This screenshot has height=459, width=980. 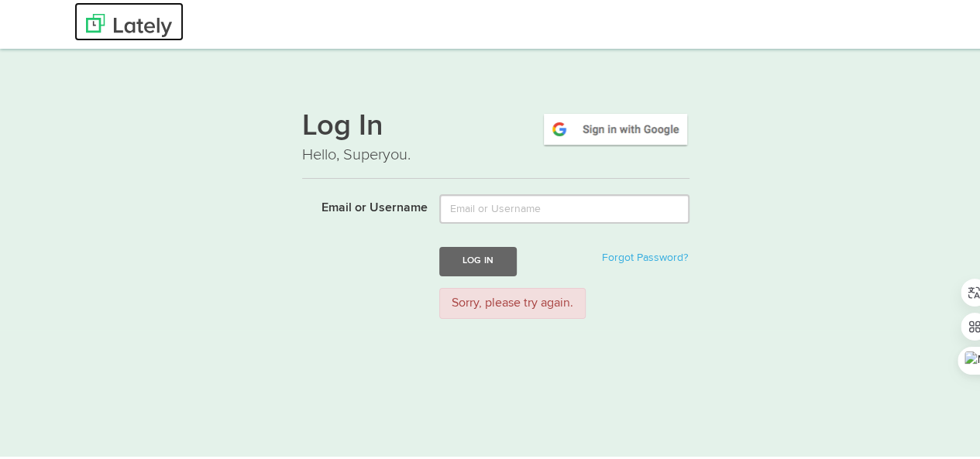 I want to click on label: Email or Username, so click(x=359, y=204).